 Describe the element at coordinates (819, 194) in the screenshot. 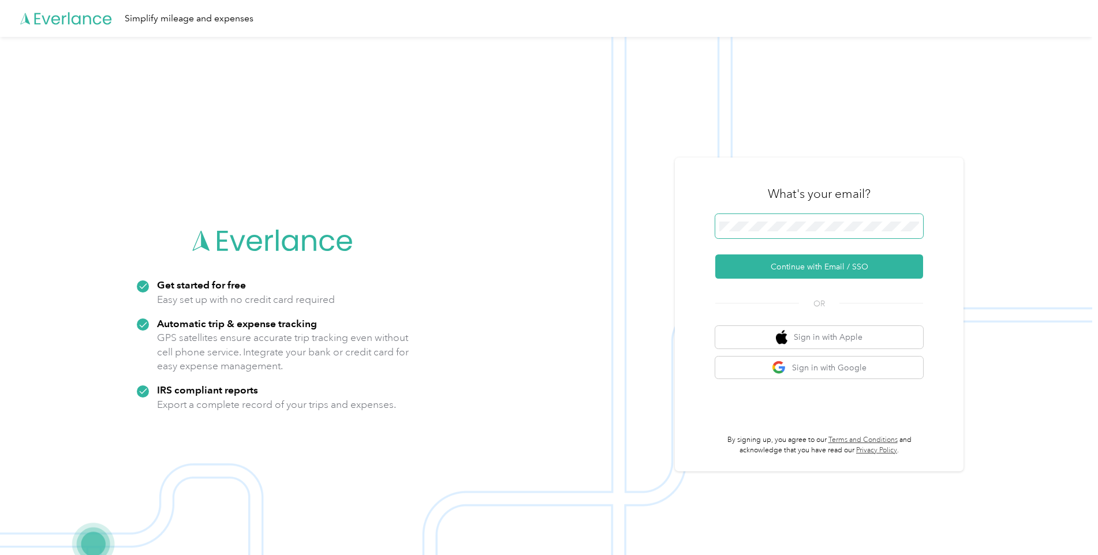

I see `h3: What's your email?` at that location.